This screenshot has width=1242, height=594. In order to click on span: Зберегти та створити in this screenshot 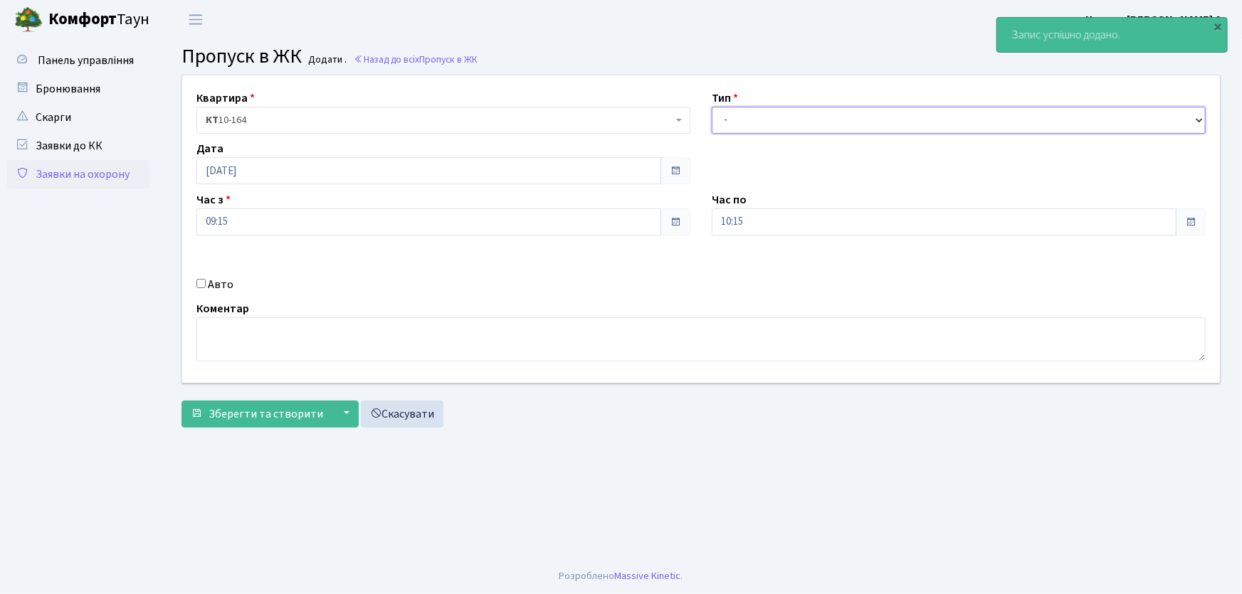, I will do `click(265, 414)`.